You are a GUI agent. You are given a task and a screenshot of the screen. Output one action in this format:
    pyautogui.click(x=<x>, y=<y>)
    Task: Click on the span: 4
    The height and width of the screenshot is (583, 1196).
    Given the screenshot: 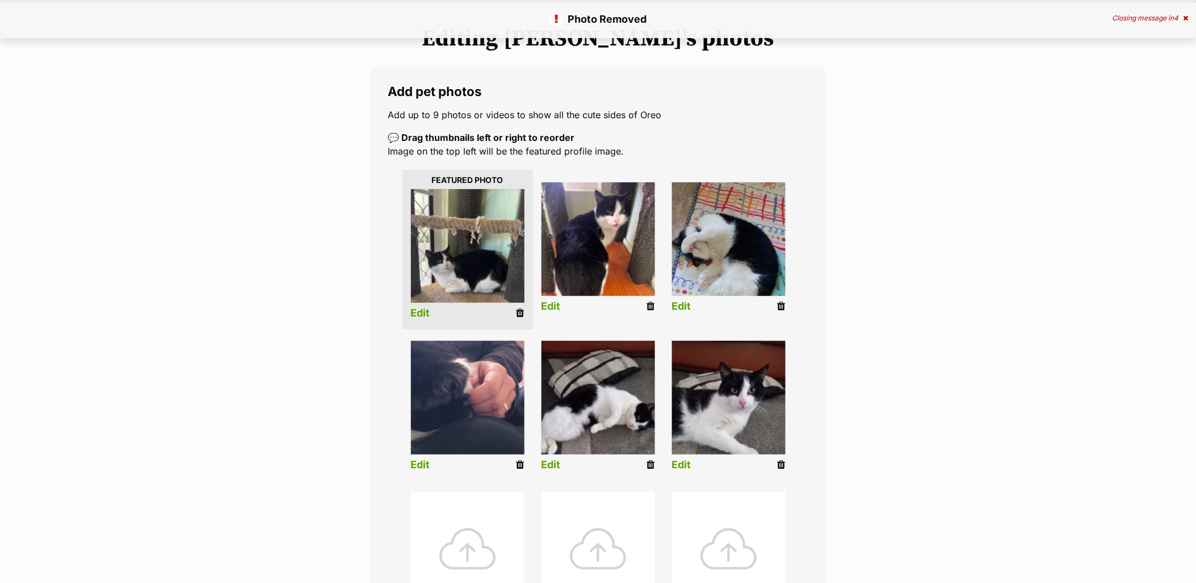 What is the action you would take?
    pyautogui.click(x=1177, y=18)
    